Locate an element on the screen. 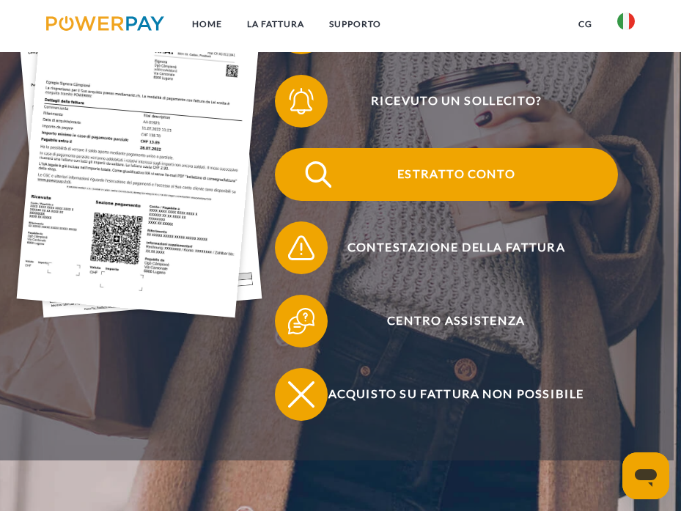 This screenshot has width=681, height=511. button: Acquisto su fattura non possibile is located at coordinates (446, 394).